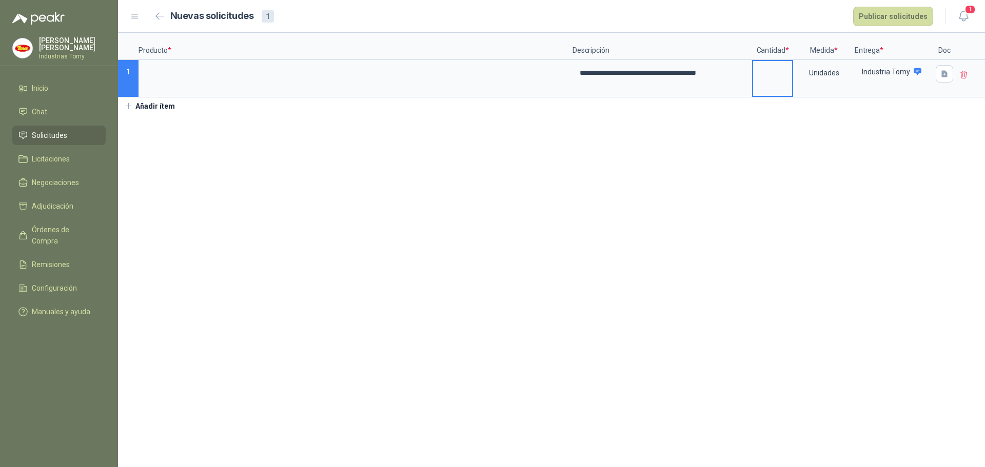 This screenshot has height=467, width=985. I want to click on p: Entrega, so click(893, 46).